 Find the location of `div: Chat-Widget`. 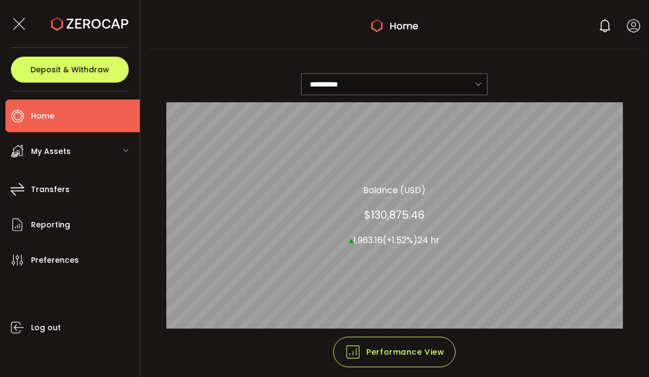

div: Chat-Widget is located at coordinates (622, 350).